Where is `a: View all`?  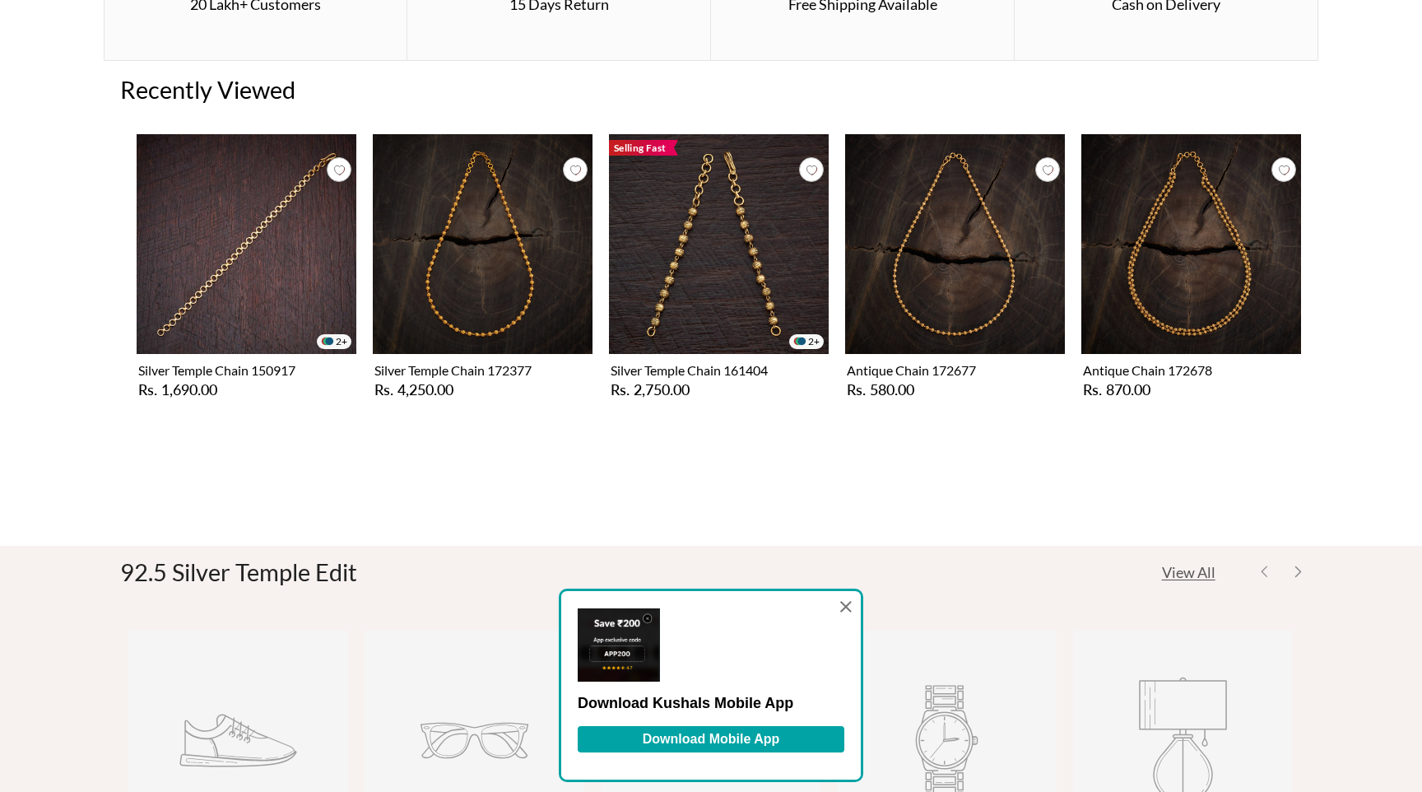
a: View all is located at coordinates (1188, 572).